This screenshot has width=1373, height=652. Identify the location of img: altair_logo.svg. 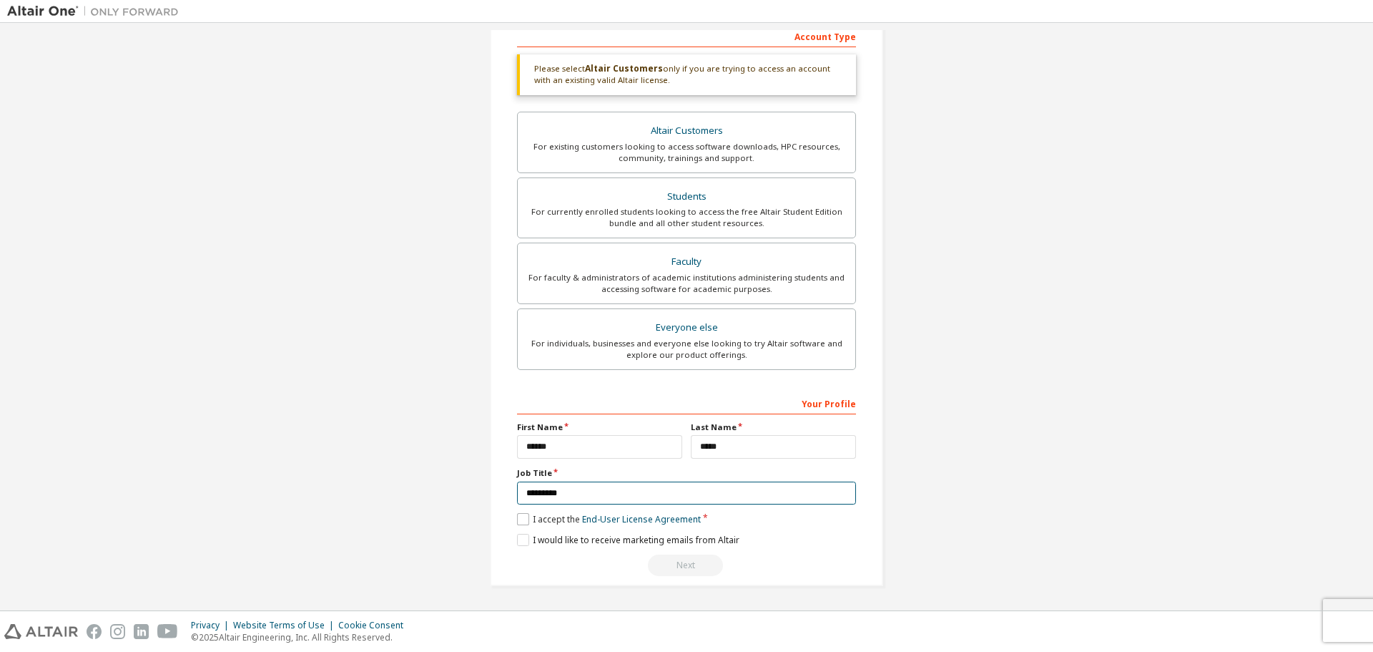
(41, 631).